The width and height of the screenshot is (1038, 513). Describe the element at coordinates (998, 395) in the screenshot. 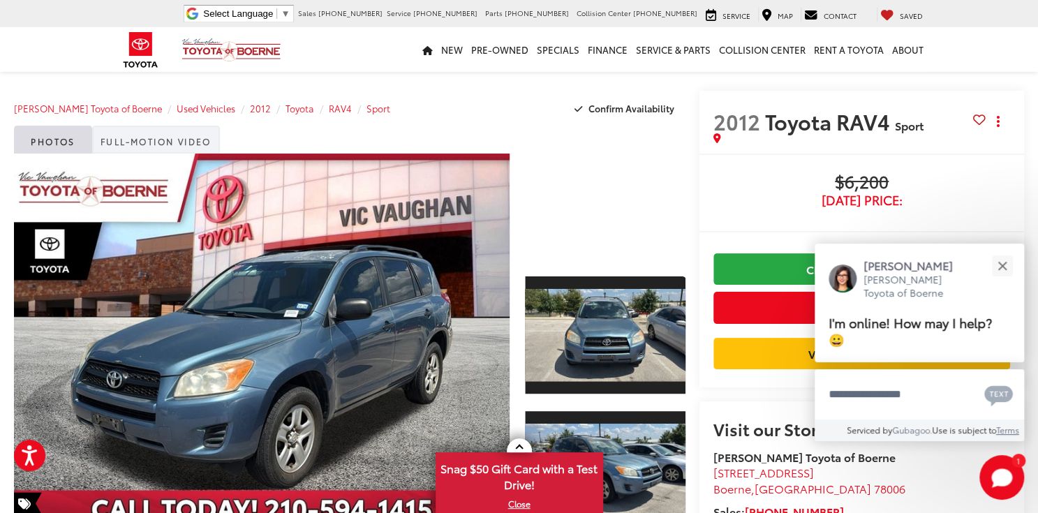

I see `svg: Text` at that location.